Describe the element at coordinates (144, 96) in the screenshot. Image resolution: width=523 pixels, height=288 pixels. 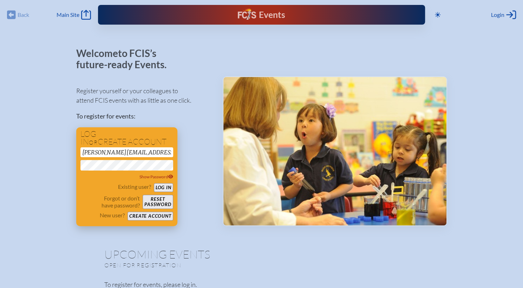
I see `p: Register yourself or your colleagues to attend FCIS events with as little as one click.` at that location.